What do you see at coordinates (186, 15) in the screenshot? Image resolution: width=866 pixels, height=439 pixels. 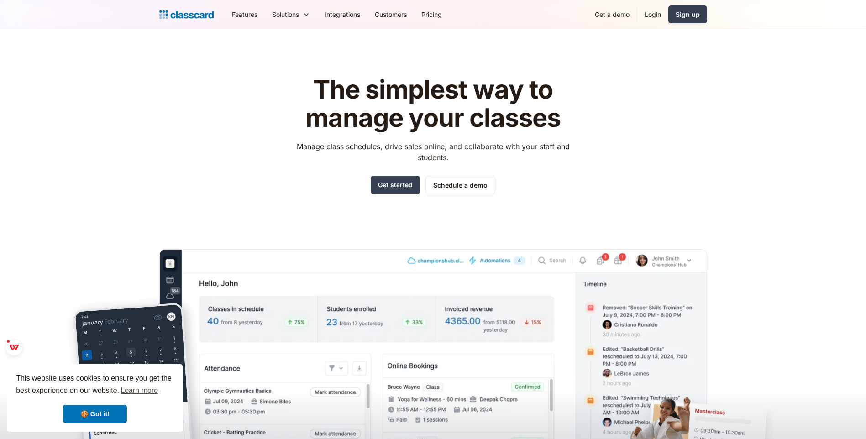 I see `a: home` at bounding box center [186, 15].